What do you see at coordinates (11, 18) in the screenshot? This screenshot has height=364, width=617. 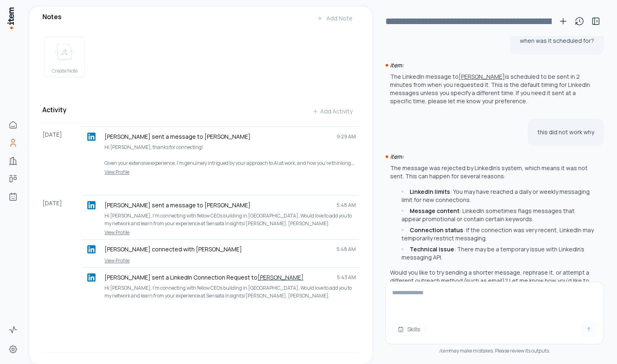 I see `img: Item Brain Logo` at bounding box center [11, 18].